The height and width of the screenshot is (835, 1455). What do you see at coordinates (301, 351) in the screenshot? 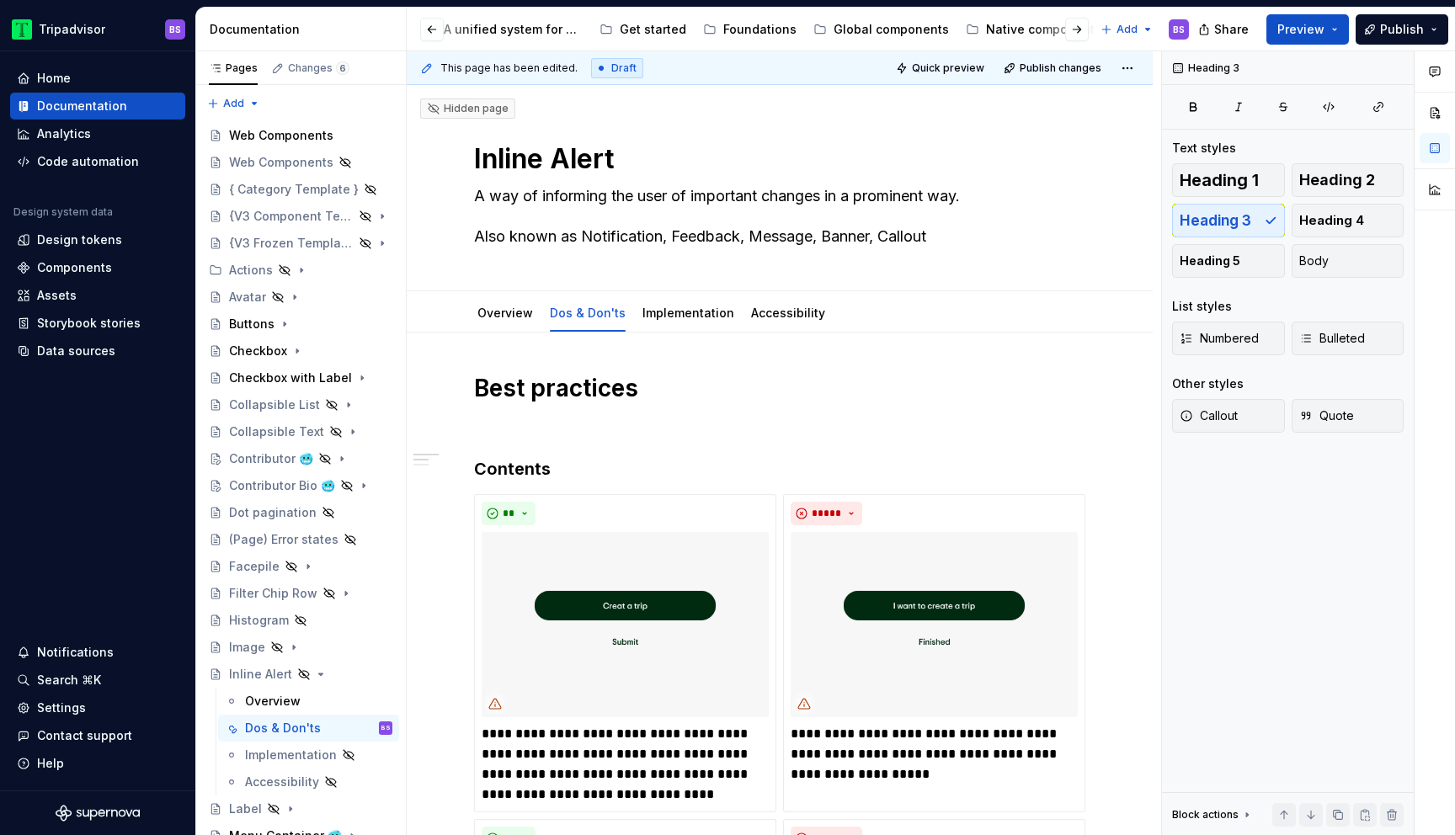
I see `a: Checkbox` at bounding box center [301, 351].